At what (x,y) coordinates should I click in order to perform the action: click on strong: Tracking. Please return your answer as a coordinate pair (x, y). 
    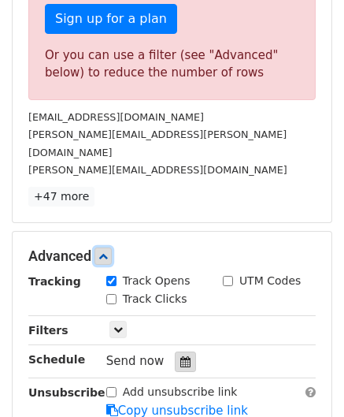
    Looking at the image, I should click on (54, 281).